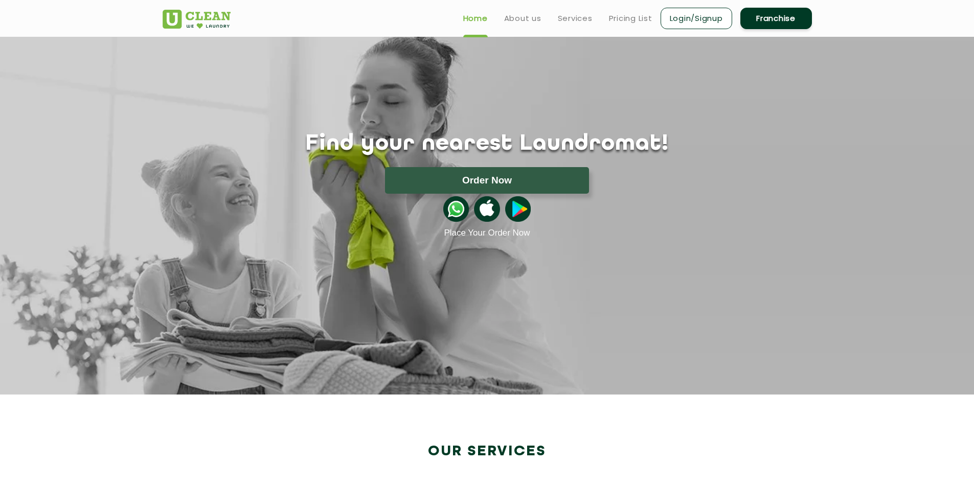  What do you see at coordinates (776, 18) in the screenshot?
I see `a: Franchise` at bounding box center [776, 18].